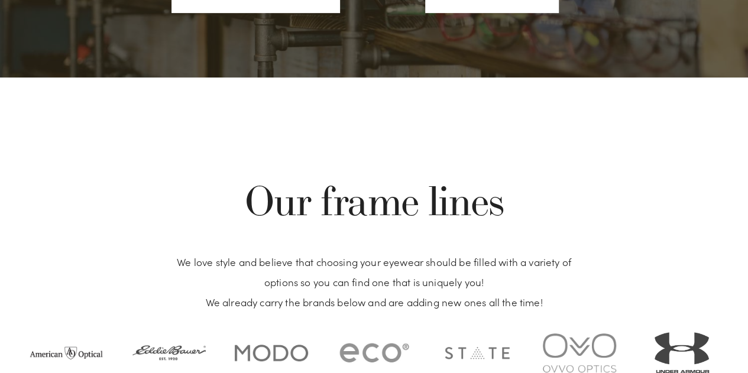  What do you see at coordinates (374, 200) in the screenshot?
I see `h1: Our frame lines` at bounding box center [374, 200].